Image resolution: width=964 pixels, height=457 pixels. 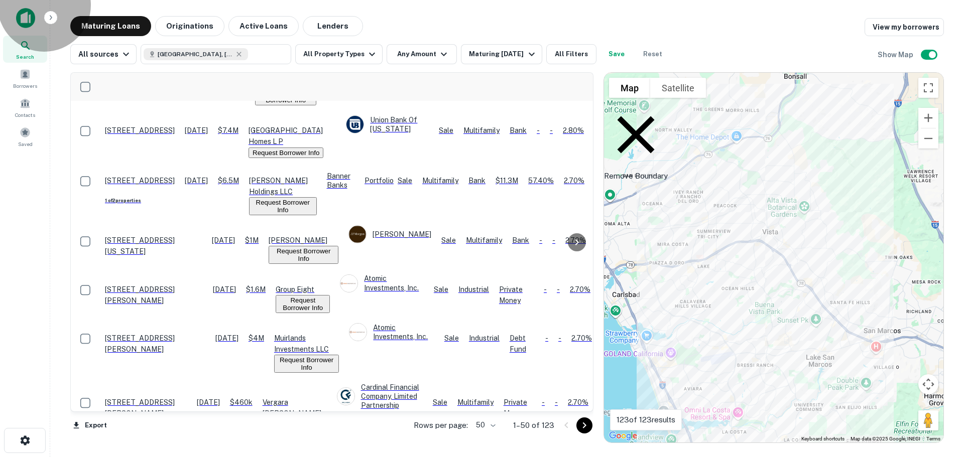 What do you see at coordinates (823, 439) in the screenshot?
I see `button: Keyboard shortcuts` at bounding box center [823, 439].